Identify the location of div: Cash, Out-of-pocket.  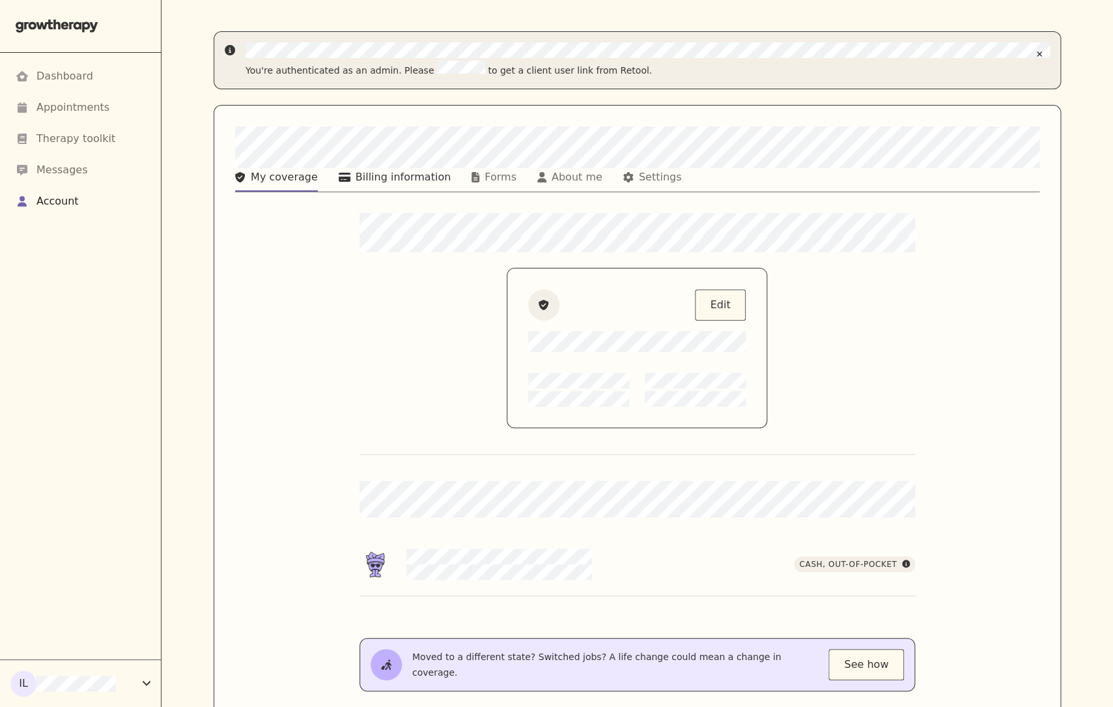
(855, 564).